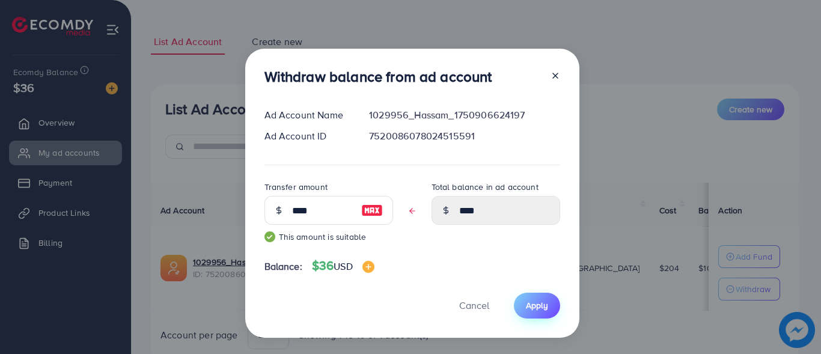 Image resolution: width=821 pixels, height=354 pixels. Describe the element at coordinates (485, 187) in the screenshot. I see `label: Total balance in ad account` at that location.